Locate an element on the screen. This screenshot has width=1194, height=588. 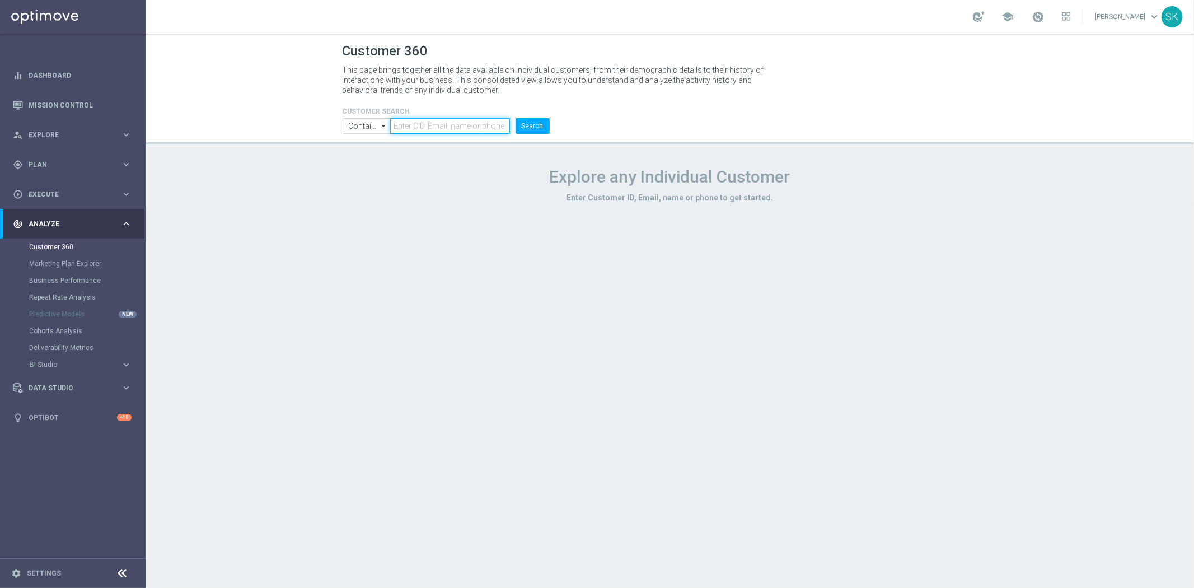
div: gps_fixed Plan keyboard_arrow_right is located at coordinates (72, 165).